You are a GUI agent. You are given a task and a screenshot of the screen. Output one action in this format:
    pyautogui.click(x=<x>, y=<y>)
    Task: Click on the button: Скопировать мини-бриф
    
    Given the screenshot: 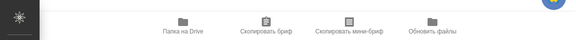 What is the action you would take?
    pyautogui.click(x=349, y=26)
    